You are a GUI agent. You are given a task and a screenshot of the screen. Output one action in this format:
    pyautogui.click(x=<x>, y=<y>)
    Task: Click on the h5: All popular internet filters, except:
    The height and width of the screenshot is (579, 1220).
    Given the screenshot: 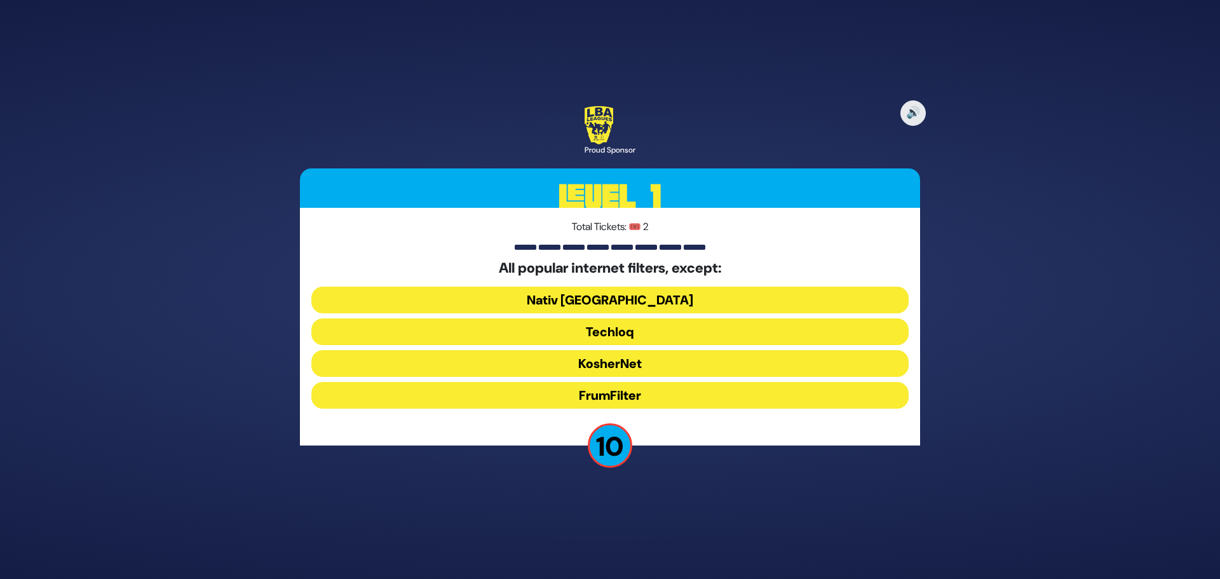 What is the action you would take?
    pyautogui.click(x=610, y=268)
    